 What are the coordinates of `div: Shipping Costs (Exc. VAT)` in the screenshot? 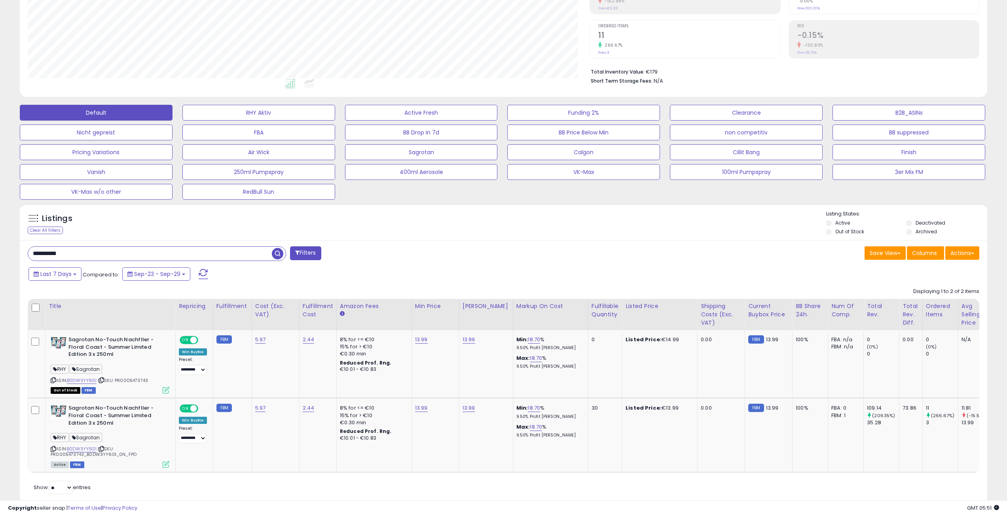 It's located at (721, 314).